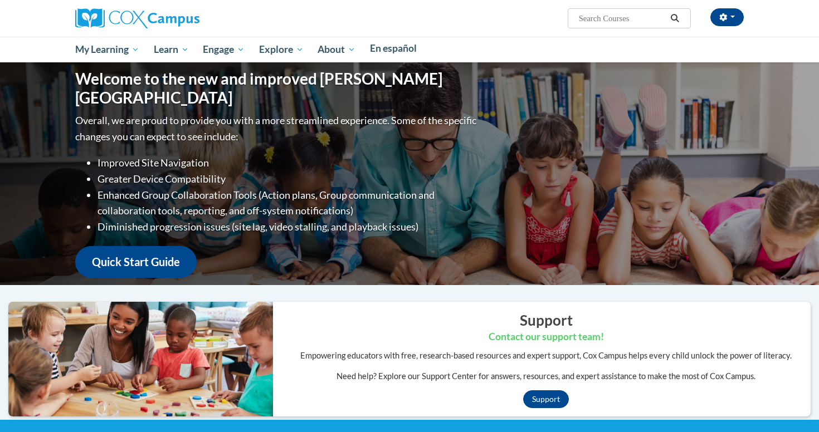 This screenshot has width=819, height=432. I want to click on p: Need help? Explore our Support Center for answers, resources, and expert assistance to make the m..., so click(546, 377).